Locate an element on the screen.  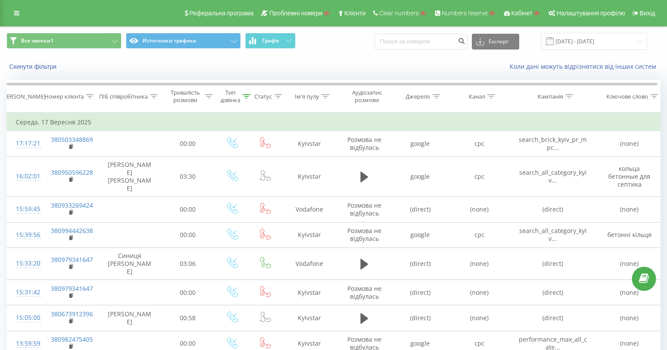
span: Реферальна програма is located at coordinates (221, 13).